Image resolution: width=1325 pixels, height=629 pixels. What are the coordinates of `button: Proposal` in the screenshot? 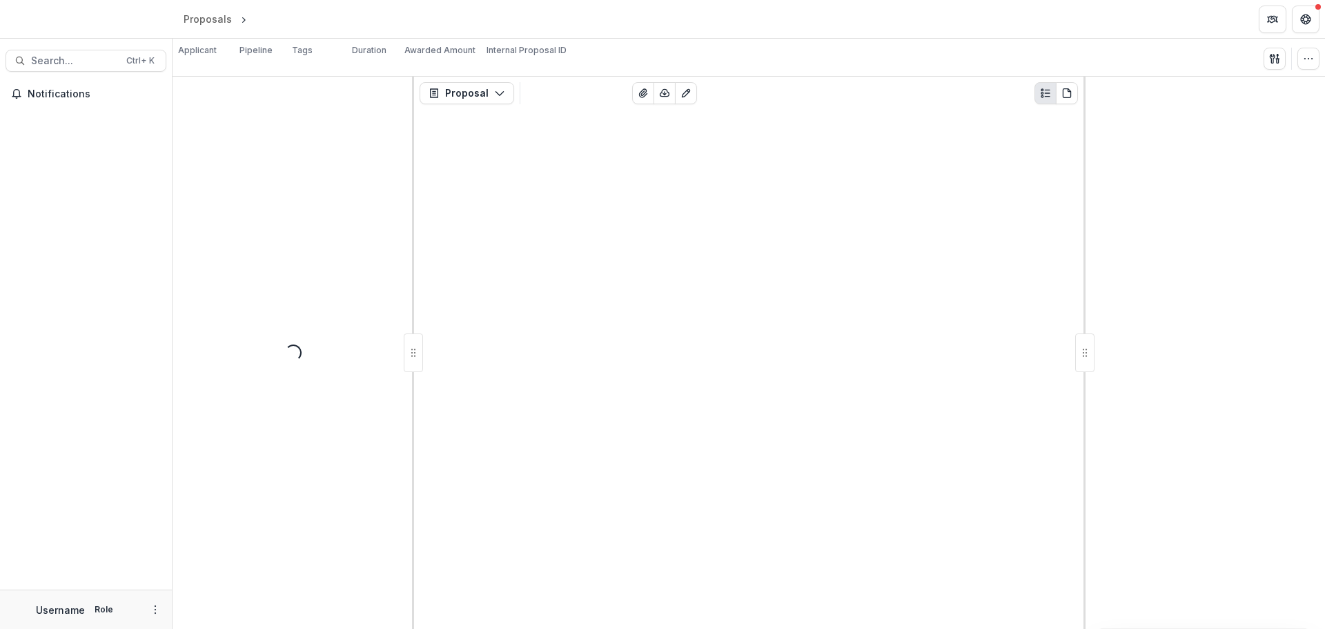 It's located at (466, 93).